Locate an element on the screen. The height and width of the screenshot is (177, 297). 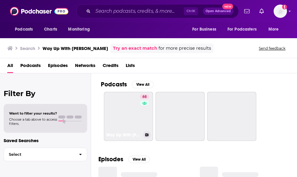
h2: Podcasts is located at coordinates (114, 84).